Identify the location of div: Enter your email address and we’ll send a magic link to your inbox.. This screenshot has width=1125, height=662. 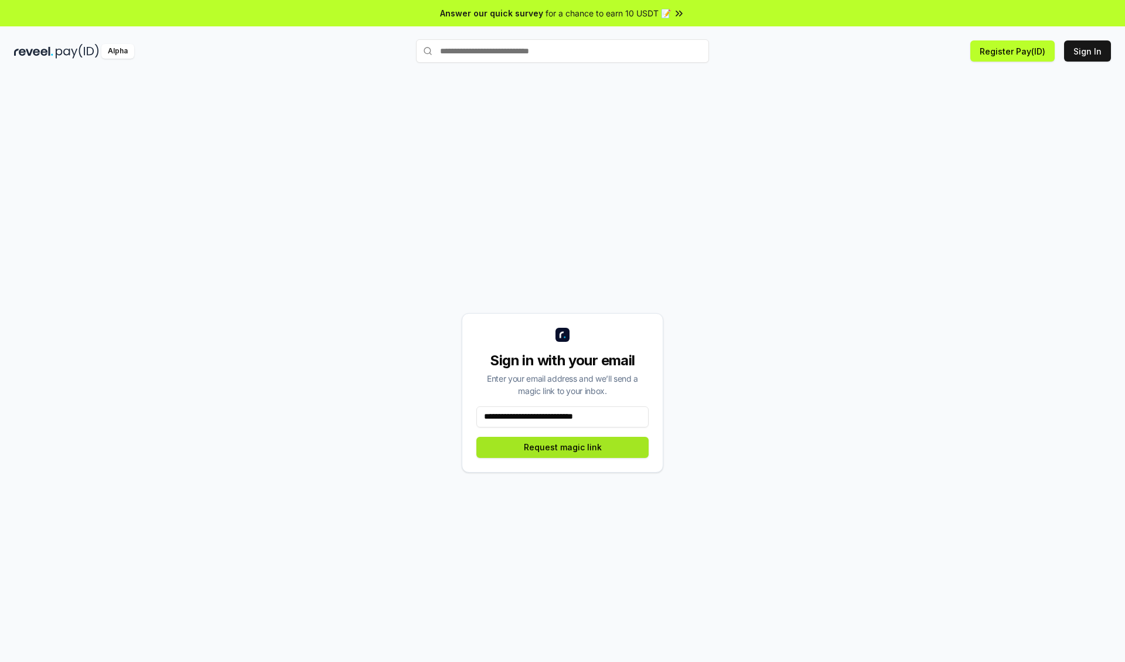
(563, 384).